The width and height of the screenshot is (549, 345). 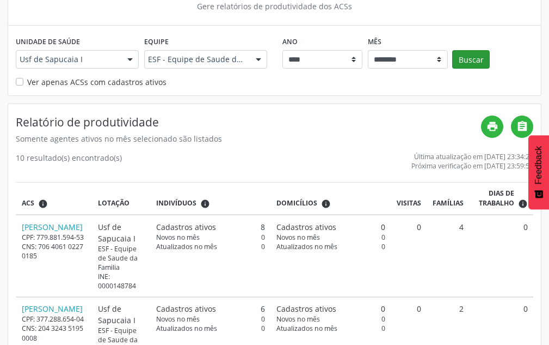 What do you see at coordinates (493, 126) in the screenshot?
I see `i: print` at bounding box center [493, 126].